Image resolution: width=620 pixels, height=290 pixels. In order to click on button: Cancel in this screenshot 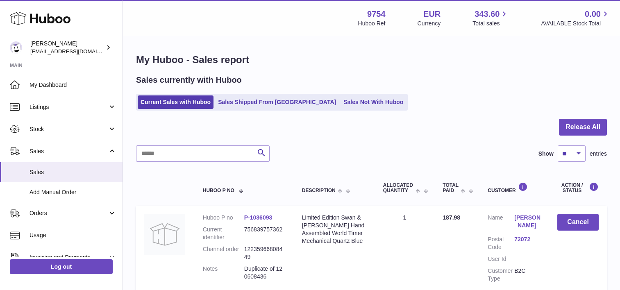, I will do `click(578, 222)`.